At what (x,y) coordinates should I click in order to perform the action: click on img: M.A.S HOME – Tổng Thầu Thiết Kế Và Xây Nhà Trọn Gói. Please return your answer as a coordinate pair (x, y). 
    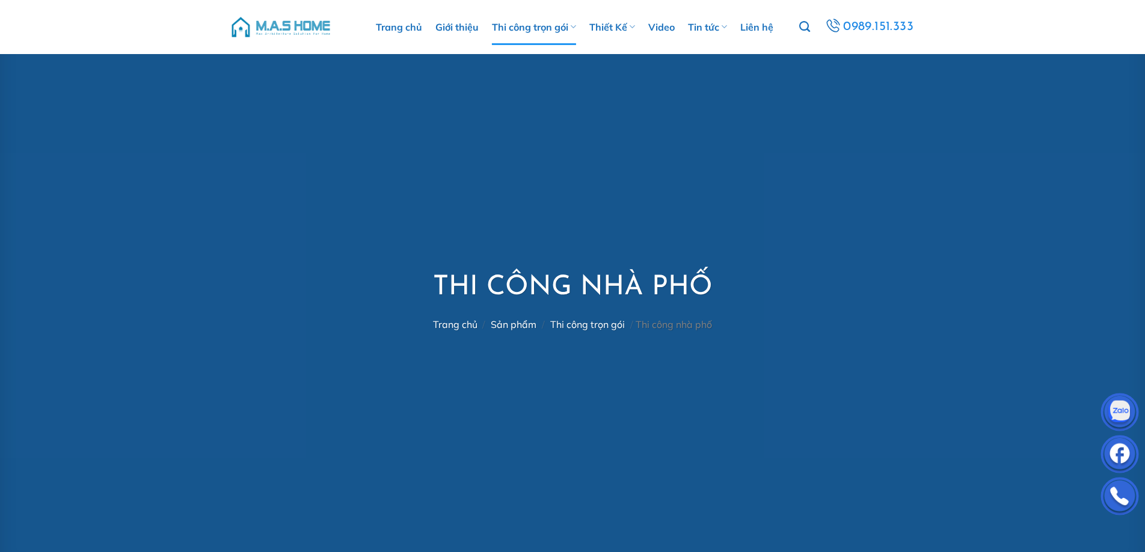
    Looking at the image, I should click on (281, 27).